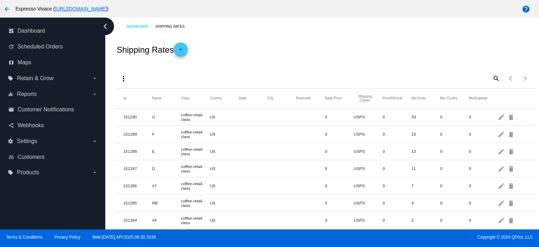 This screenshot has height=247, width=539. Describe the element at coordinates (53, 31) in the screenshot. I see `a: dashboard Dashboard` at that location.